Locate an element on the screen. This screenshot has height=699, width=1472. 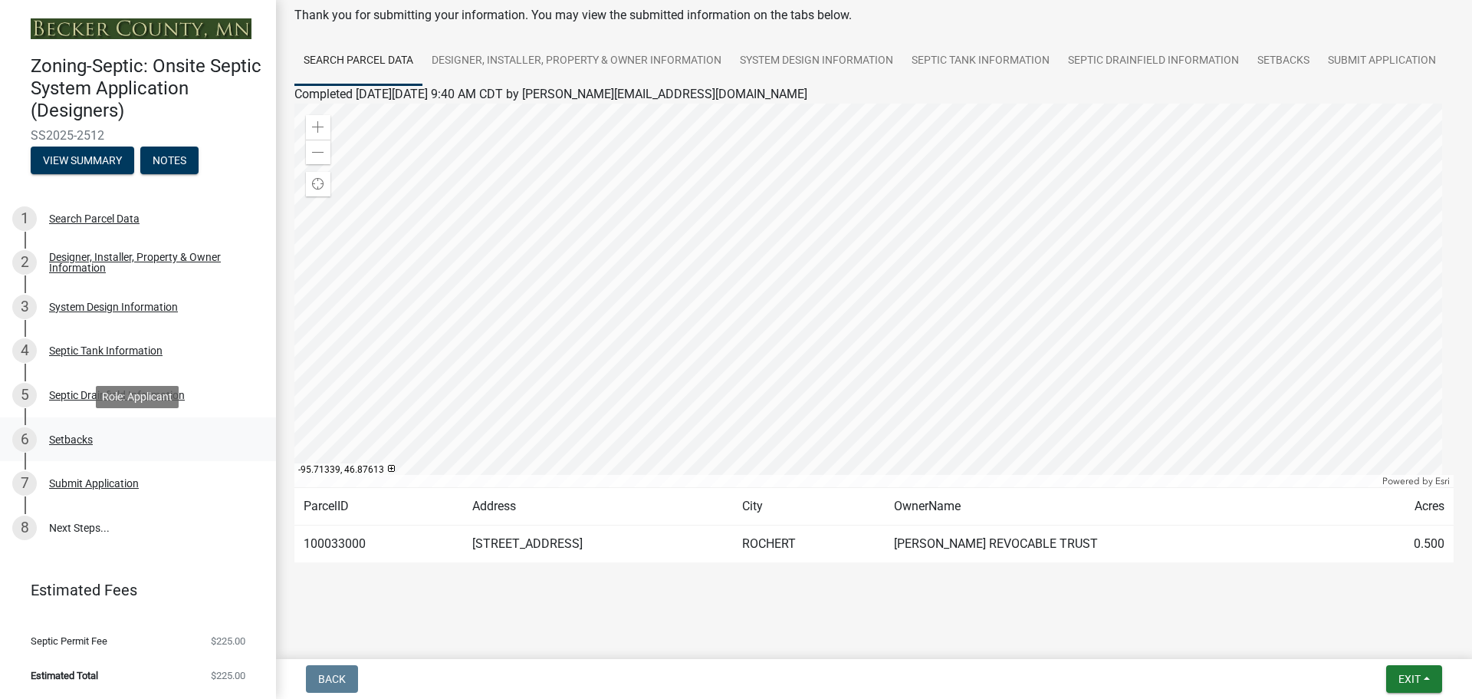
a: Septic Drainfield Information is located at coordinates (1153, 61).